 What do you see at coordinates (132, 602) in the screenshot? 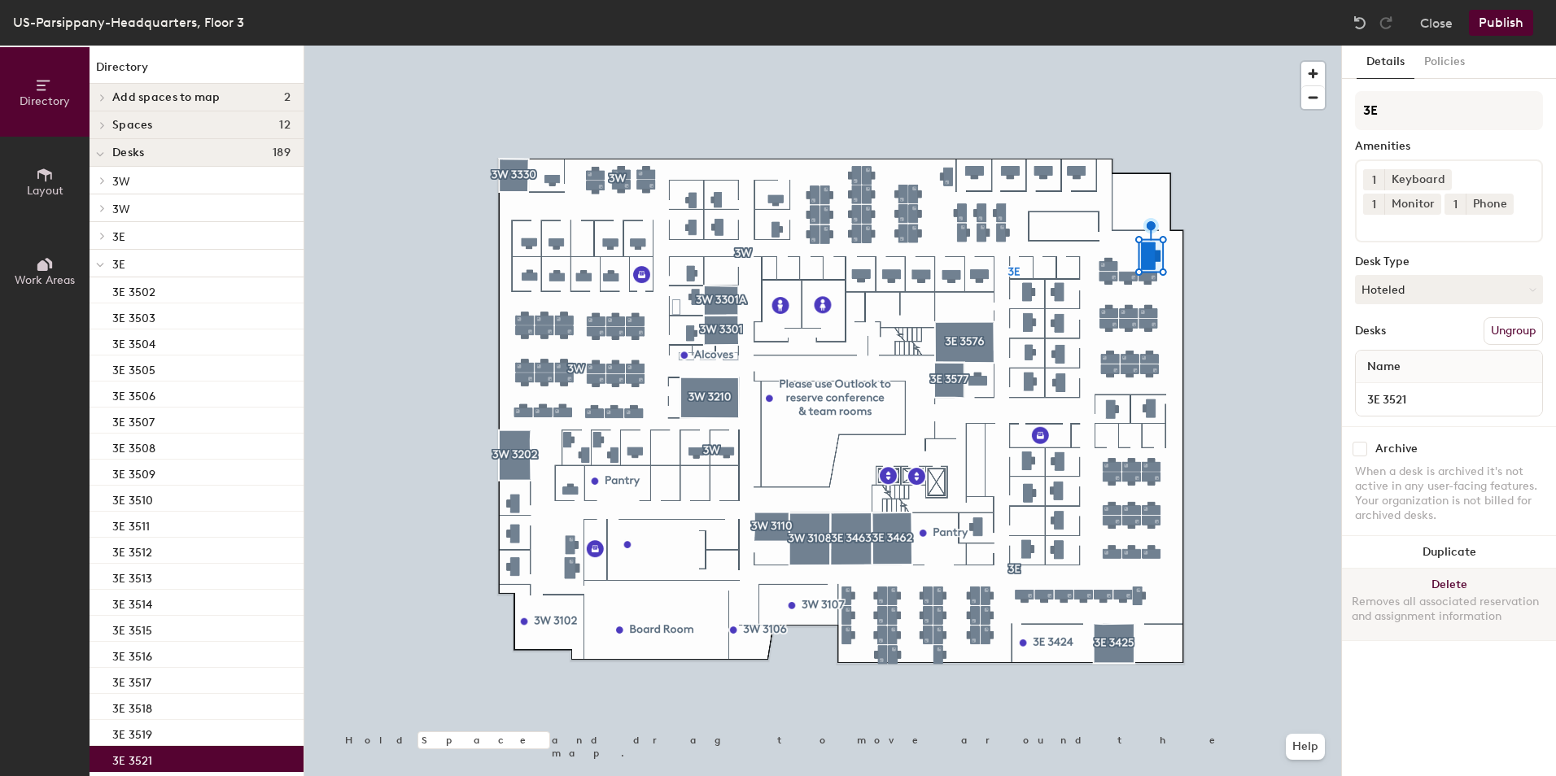
I see `p: 3E 3514` at bounding box center [132, 602].